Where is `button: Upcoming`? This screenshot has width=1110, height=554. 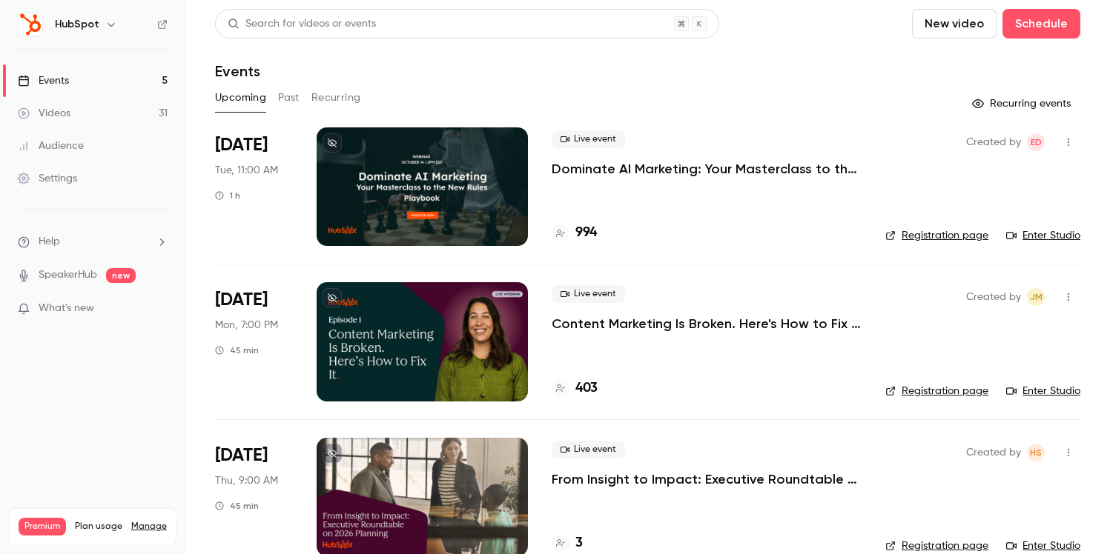
button: Upcoming is located at coordinates (240, 98).